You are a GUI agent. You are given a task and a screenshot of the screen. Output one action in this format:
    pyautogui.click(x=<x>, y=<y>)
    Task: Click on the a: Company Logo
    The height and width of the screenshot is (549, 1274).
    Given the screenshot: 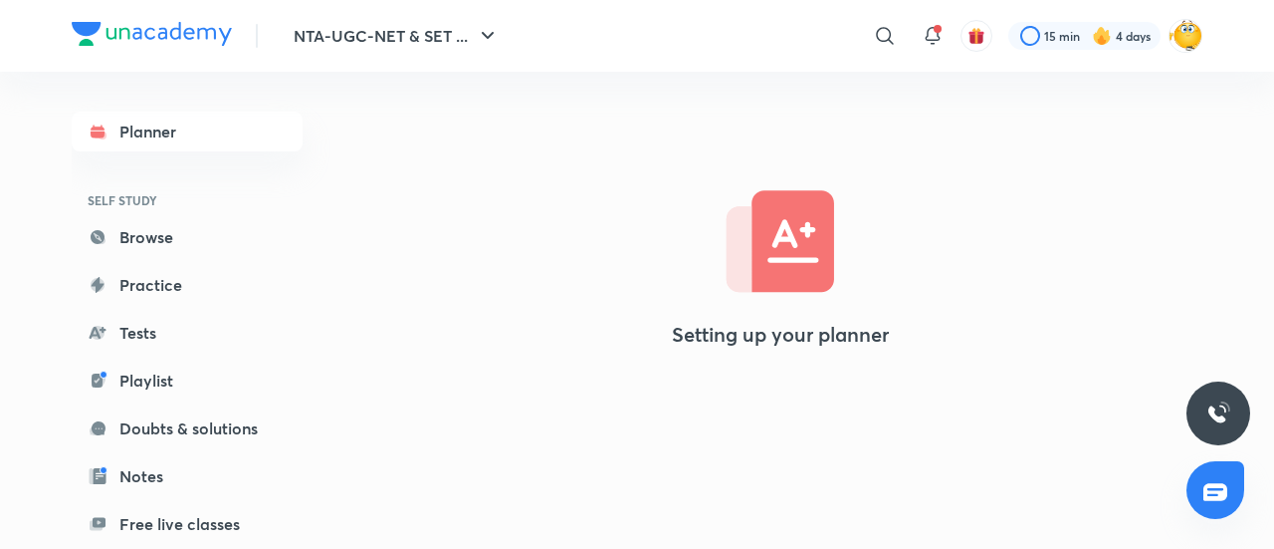 What is the action you would take?
    pyautogui.click(x=151, y=36)
    